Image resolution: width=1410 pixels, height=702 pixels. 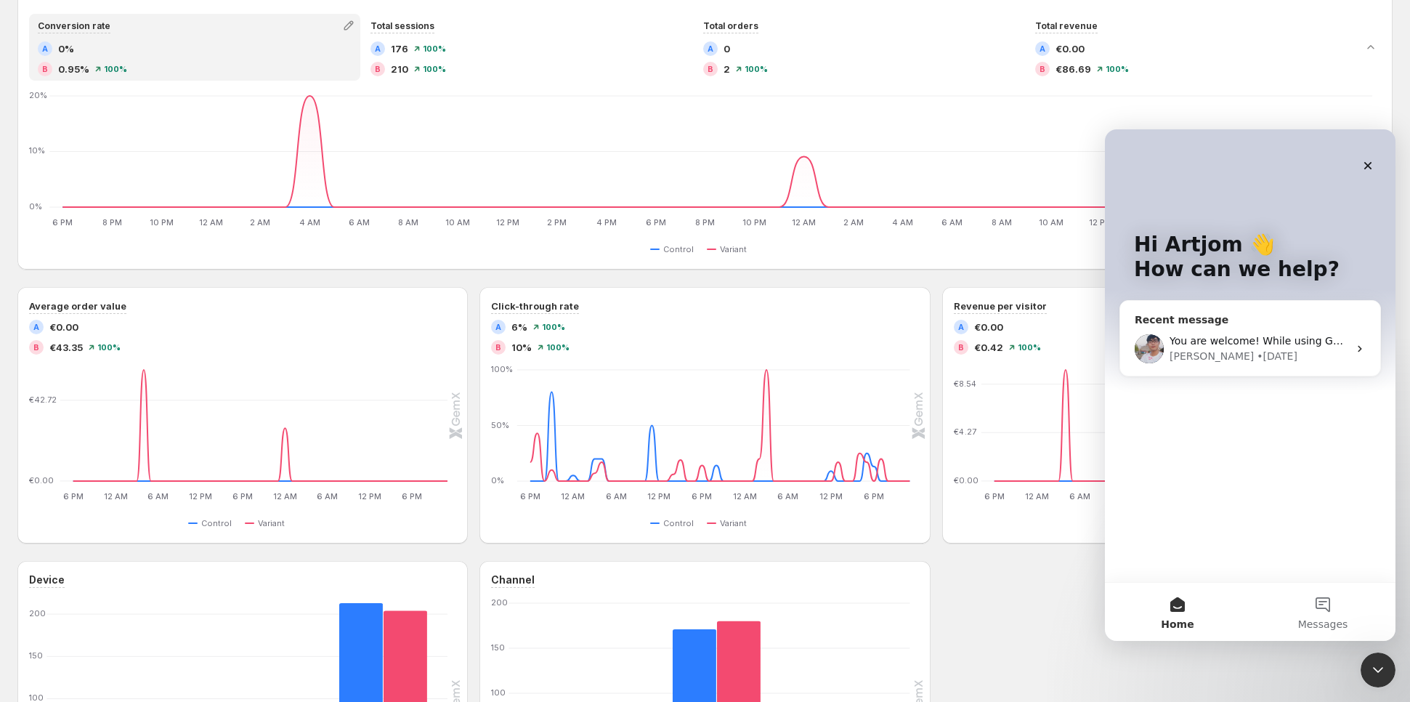 What do you see at coordinates (498, 692) in the screenshot?
I see `text: 100` at bounding box center [498, 692].